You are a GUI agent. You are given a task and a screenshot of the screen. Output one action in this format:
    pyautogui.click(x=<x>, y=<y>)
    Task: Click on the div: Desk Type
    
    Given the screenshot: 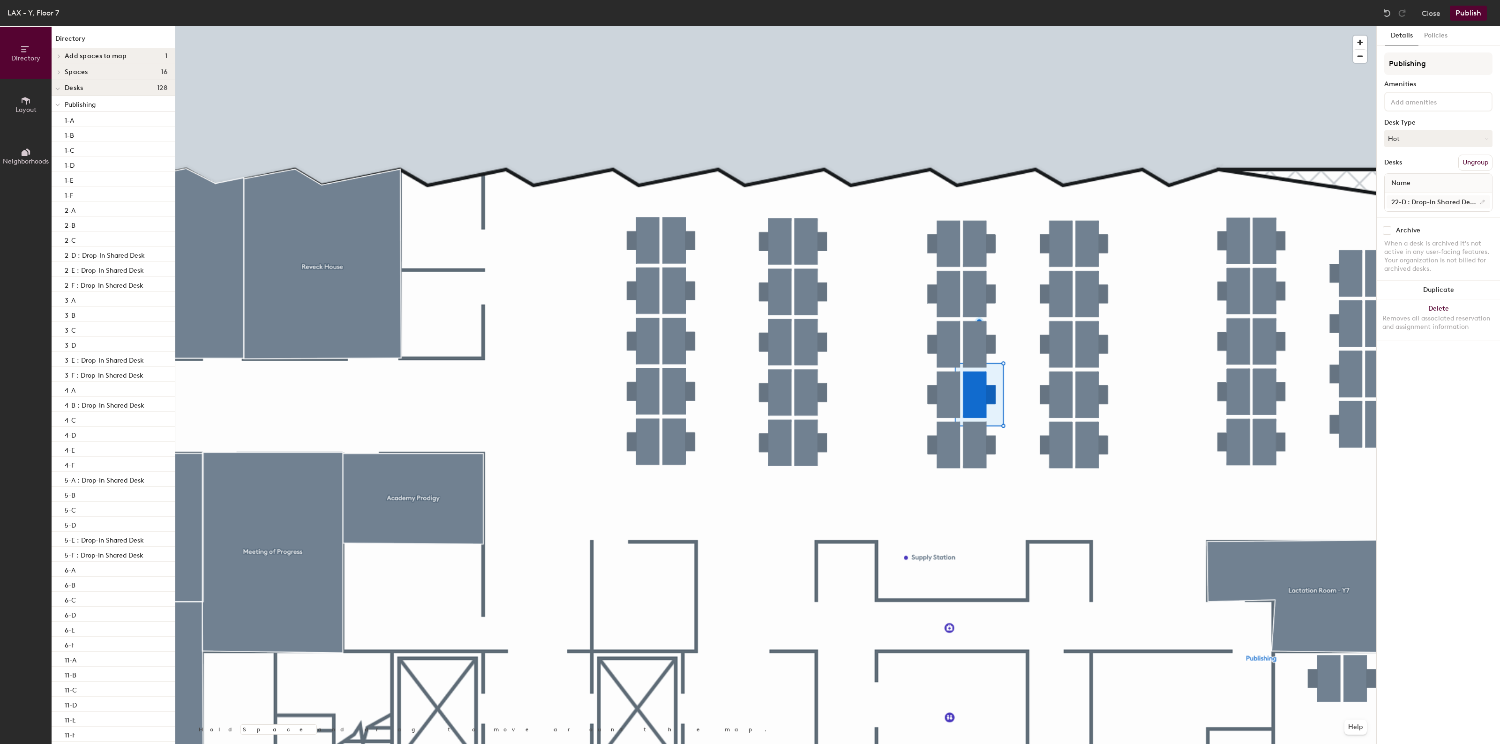 What is the action you would take?
    pyautogui.click(x=1438, y=123)
    